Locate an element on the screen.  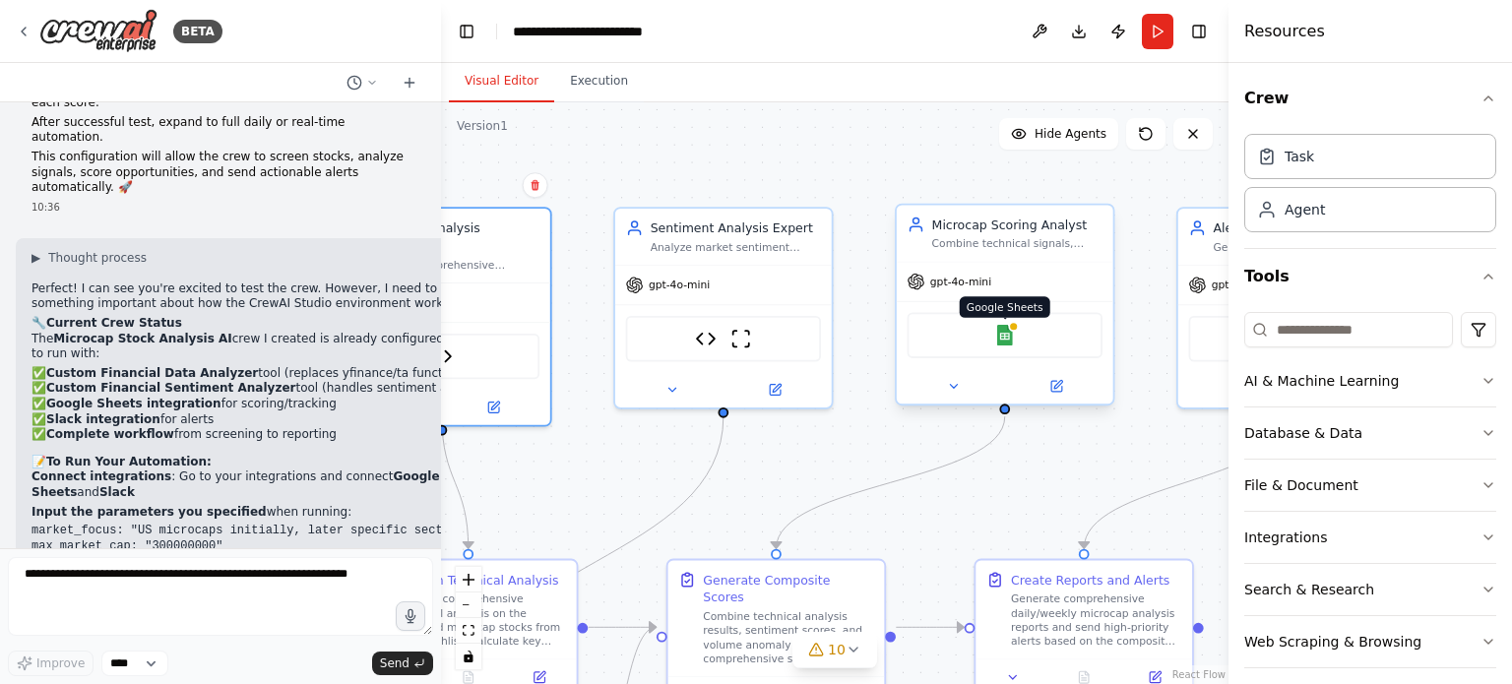
p: Perfect! I can see you're excited to test the crew. However, I need to clarify something importan... is located at coordinates (276, 296).